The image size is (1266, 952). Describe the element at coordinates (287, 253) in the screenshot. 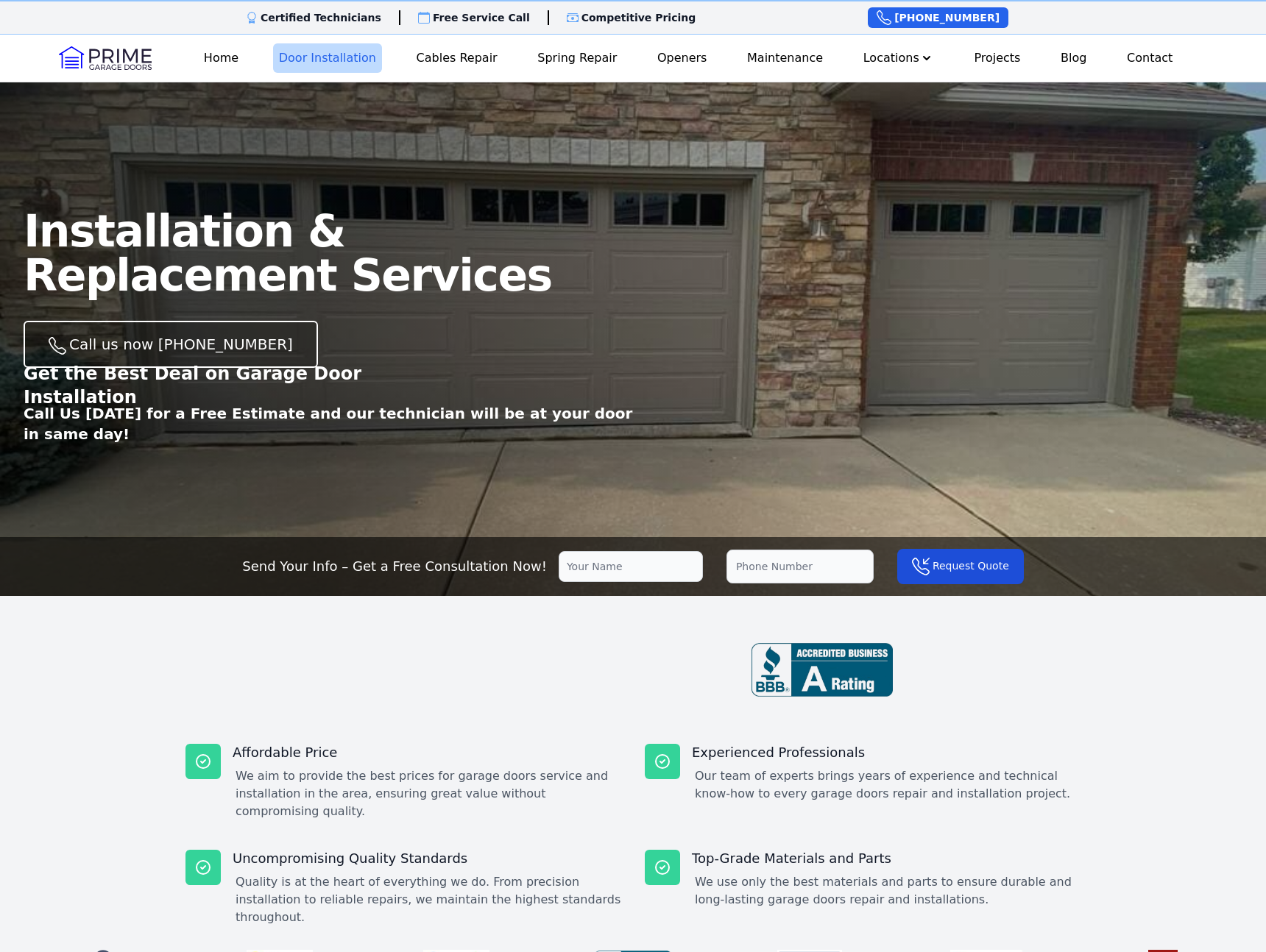

I see `span: Installation & Replacement Services` at that location.